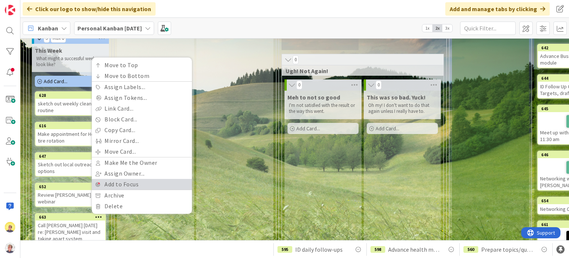  What do you see at coordinates (142, 162) in the screenshot?
I see `a: Make Me the Owner` at bounding box center [142, 162].